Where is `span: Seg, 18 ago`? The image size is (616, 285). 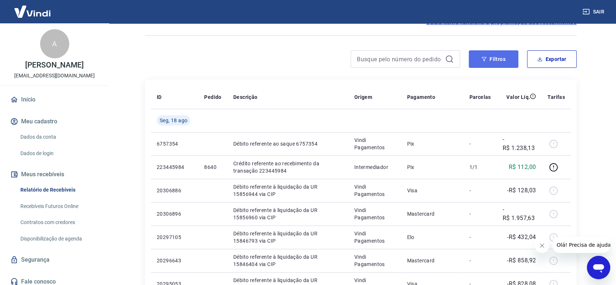
span: Seg, 18 ago is located at coordinates (173, 120).